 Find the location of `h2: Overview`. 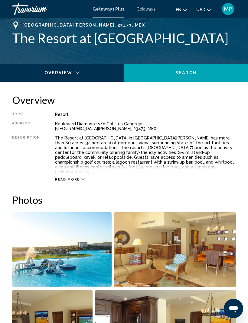

h2: Overview is located at coordinates (124, 100).